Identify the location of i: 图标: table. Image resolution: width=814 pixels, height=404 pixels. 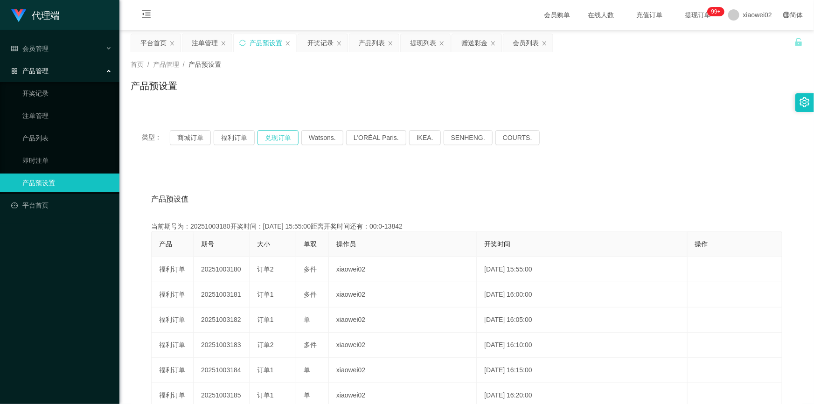
(14, 49).